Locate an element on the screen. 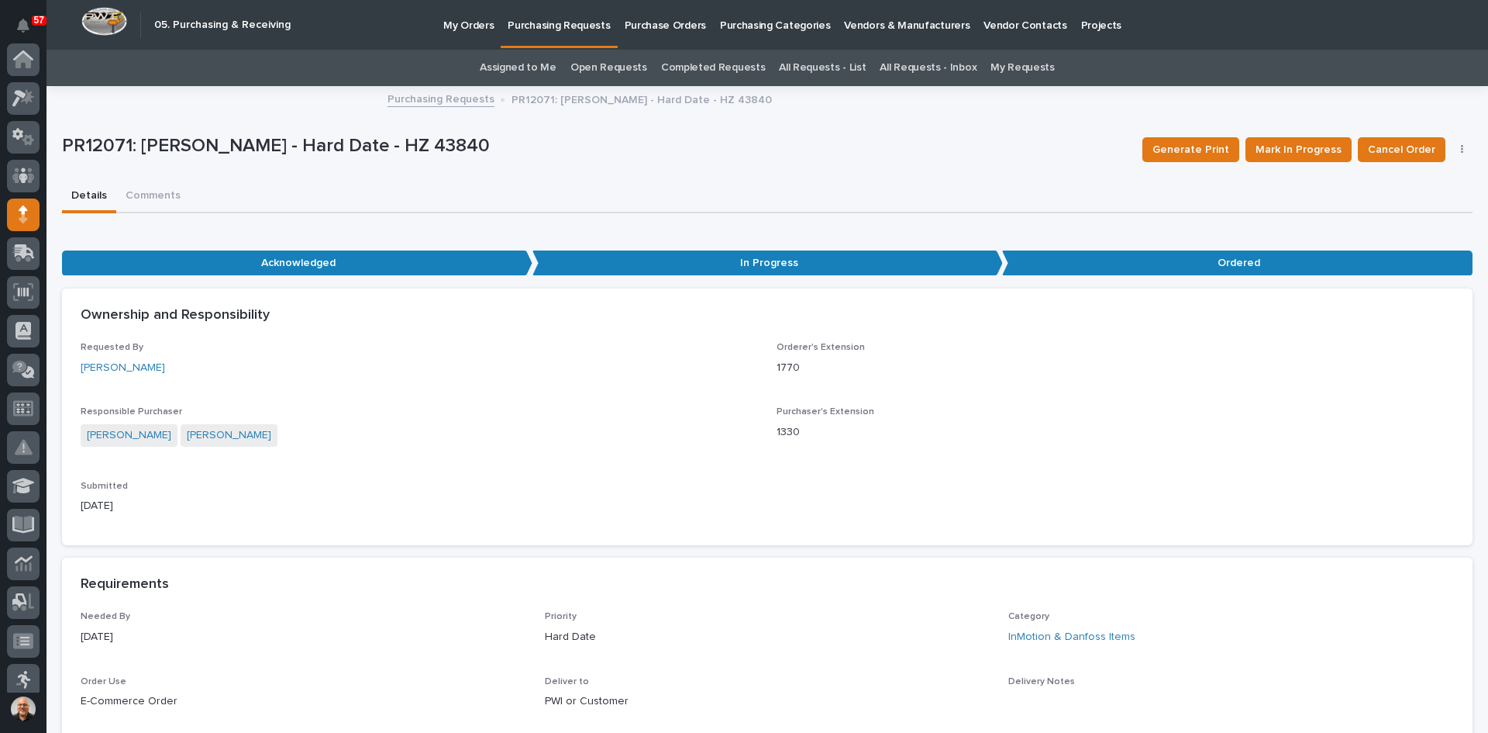 The height and width of the screenshot is (733, 1488). p: 57 is located at coordinates (39, 20).